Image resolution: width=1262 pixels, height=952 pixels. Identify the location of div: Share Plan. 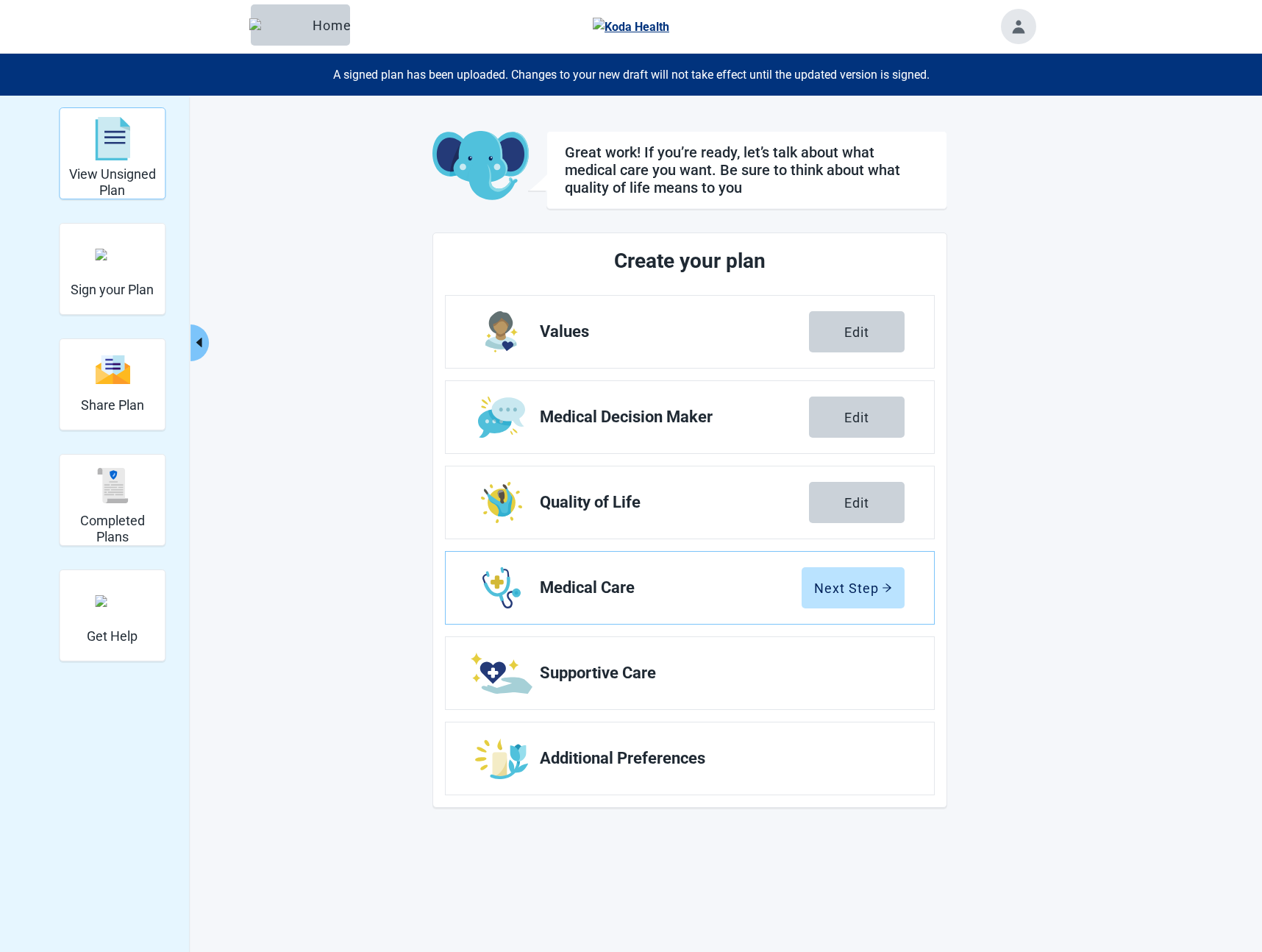
(111, 384).